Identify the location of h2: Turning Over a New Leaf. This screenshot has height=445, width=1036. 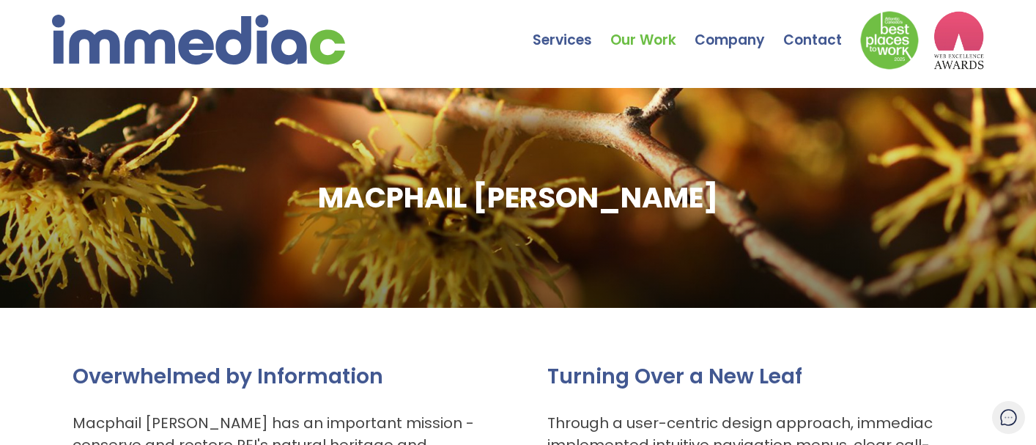
(750, 376).